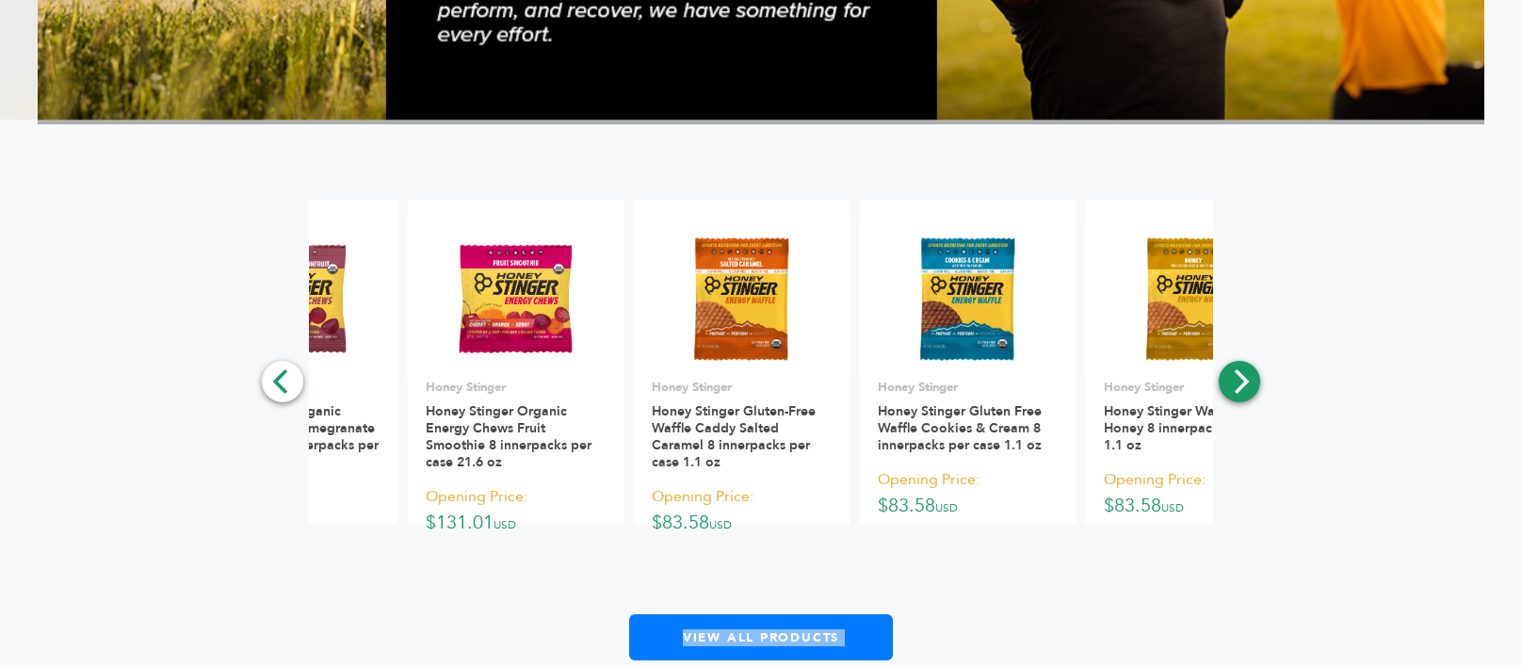 Image resolution: width=1522 pixels, height=667 pixels. Describe the element at coordinates (967, 299) in the screenshot. I see `img: Honey Stinger Gluten Free Waffle Cookies & Cream 8 innerpacks per case 1.1 oz` at that location.